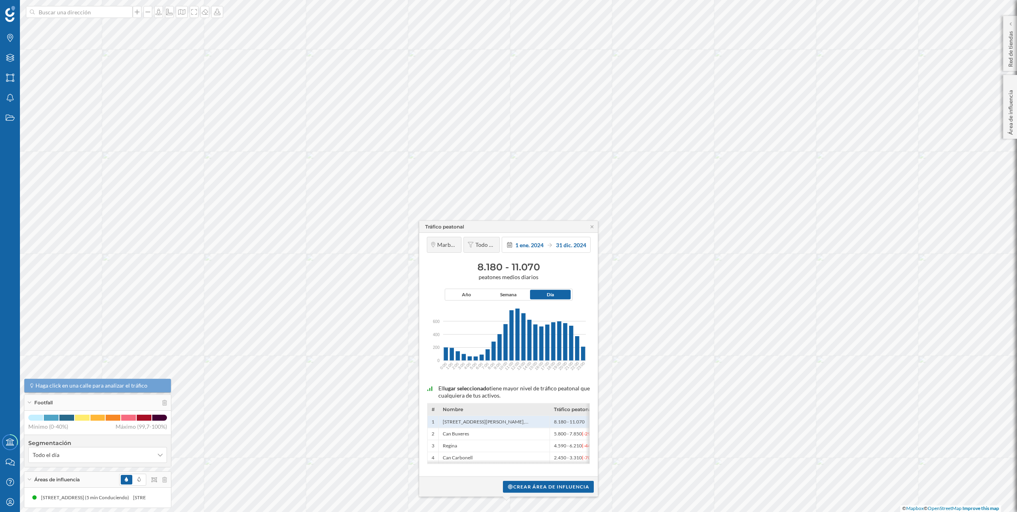 The height and width of the screenshot is (512, 1017). I want to click on text: 20:00, so click(563, 366).